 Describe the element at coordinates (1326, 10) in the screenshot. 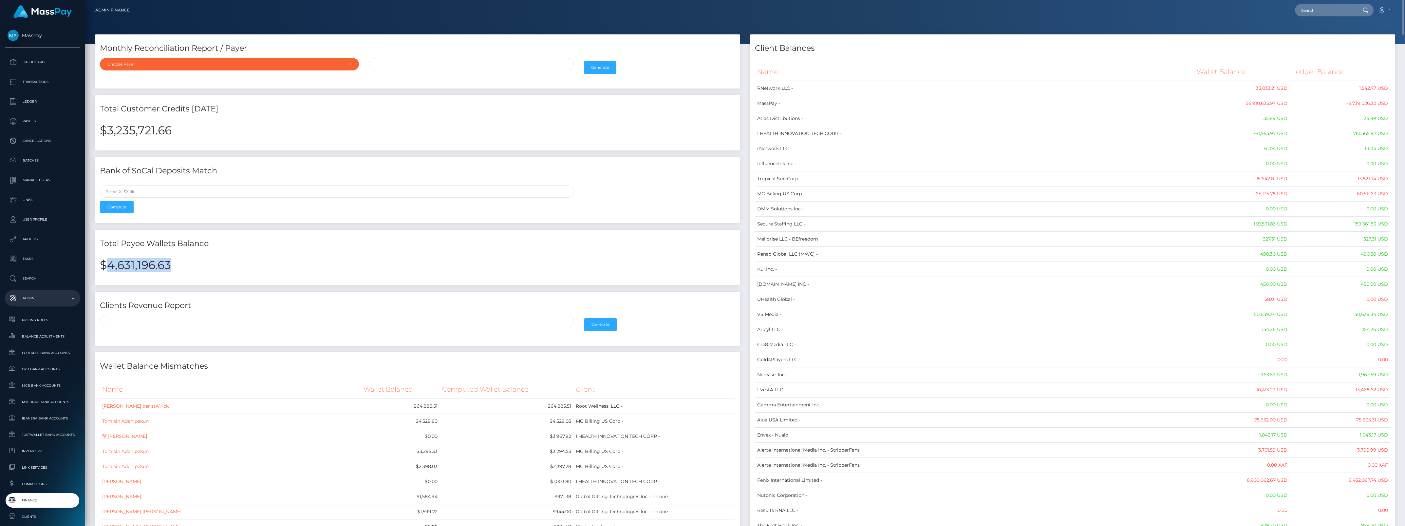

I see `input: Search...` at that location.